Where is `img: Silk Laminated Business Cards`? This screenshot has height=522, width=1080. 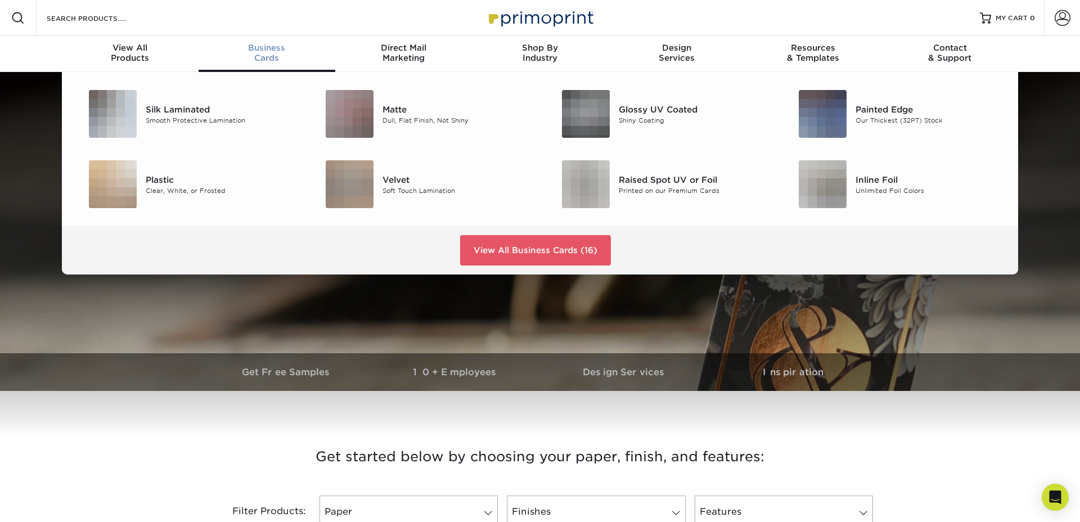
img: Silk Laminated Business Cards is located at coordinates (112, 114).